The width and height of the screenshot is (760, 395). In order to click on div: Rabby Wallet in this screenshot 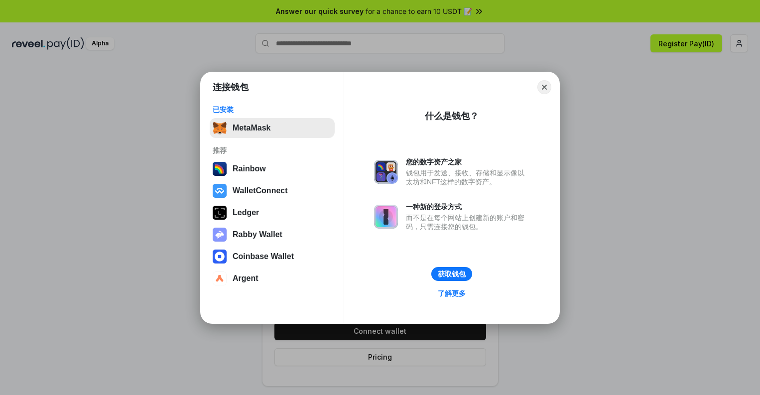, I will do `click(257, 234)`.